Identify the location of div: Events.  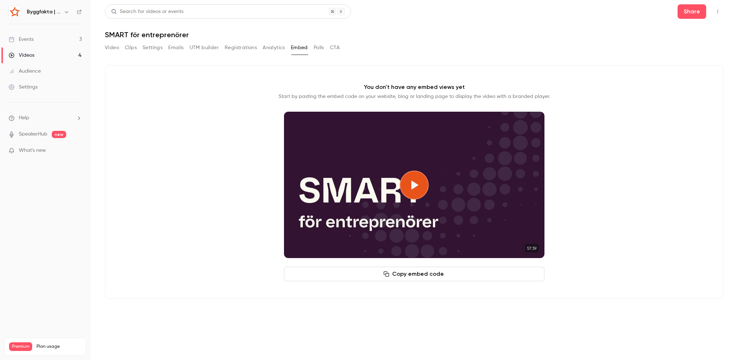
(21, 39).